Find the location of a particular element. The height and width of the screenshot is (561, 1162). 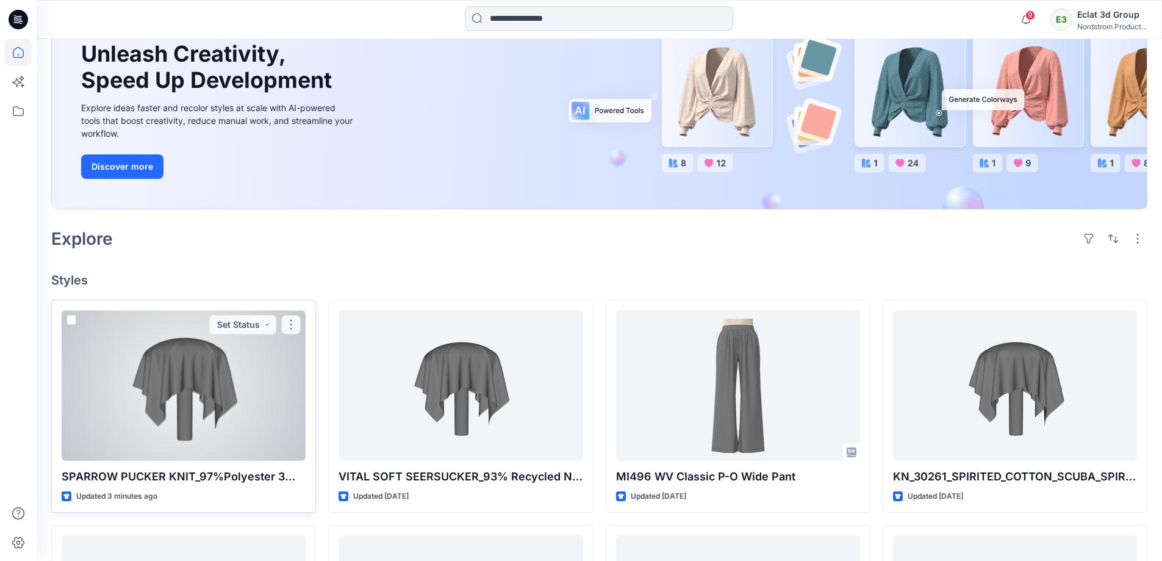

p: KN_30261_SPIRITED_COTTON_SCUBA_SPIRITED_COTTON_SCUBA_44%_Cotton,_49%_Polyester,_7%_Spandex_320gsm... is located at coordinates (1015, 476).